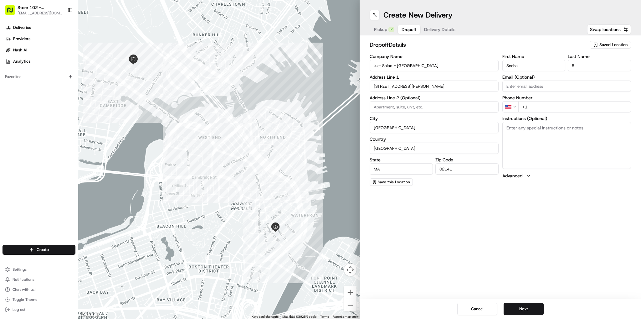  What do you see at coordinates (23, 279) in the screenshot?
I see `span: Notifications` at bounding box center [23, 279].